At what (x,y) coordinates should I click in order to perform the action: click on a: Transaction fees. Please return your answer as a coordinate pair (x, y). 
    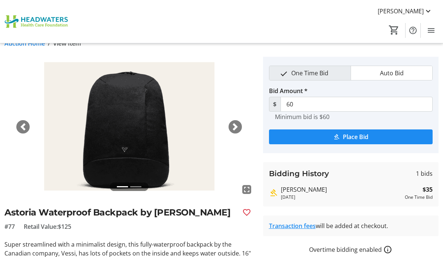
    Looking at the image, I should click on (292, 226).